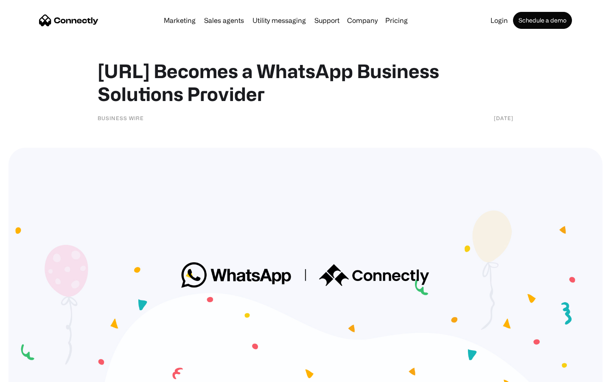  What do you see at coordinates (121, 118) in the screenshot?
I see `div: Business Wire` at bounding box center [121, 118].